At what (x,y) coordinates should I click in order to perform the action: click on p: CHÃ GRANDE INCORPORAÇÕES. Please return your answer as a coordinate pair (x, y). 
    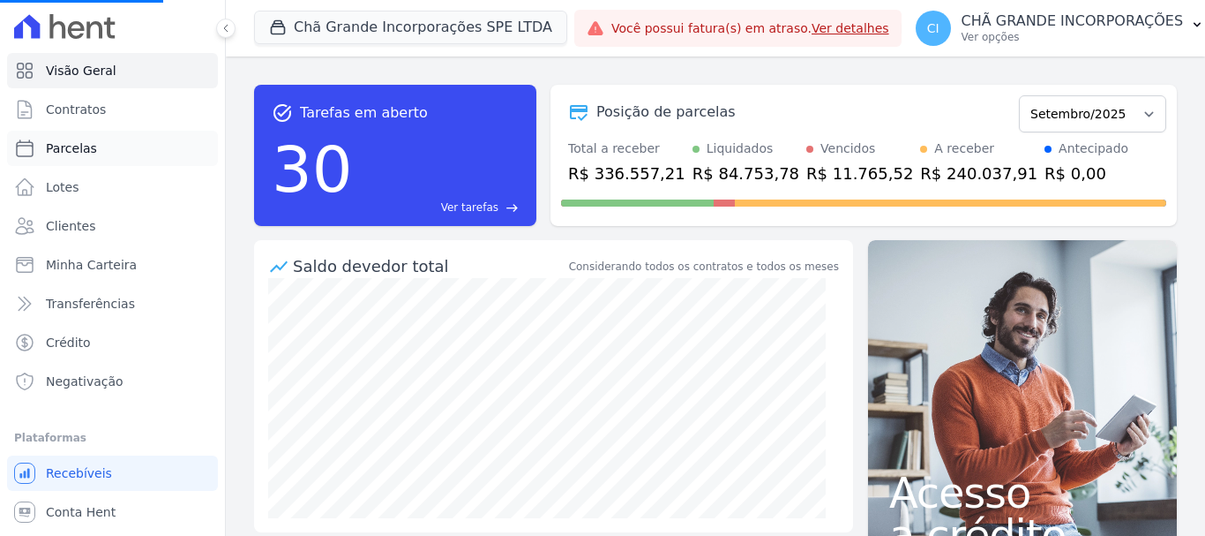
    Looking at the image, I should click on (1073, 21).